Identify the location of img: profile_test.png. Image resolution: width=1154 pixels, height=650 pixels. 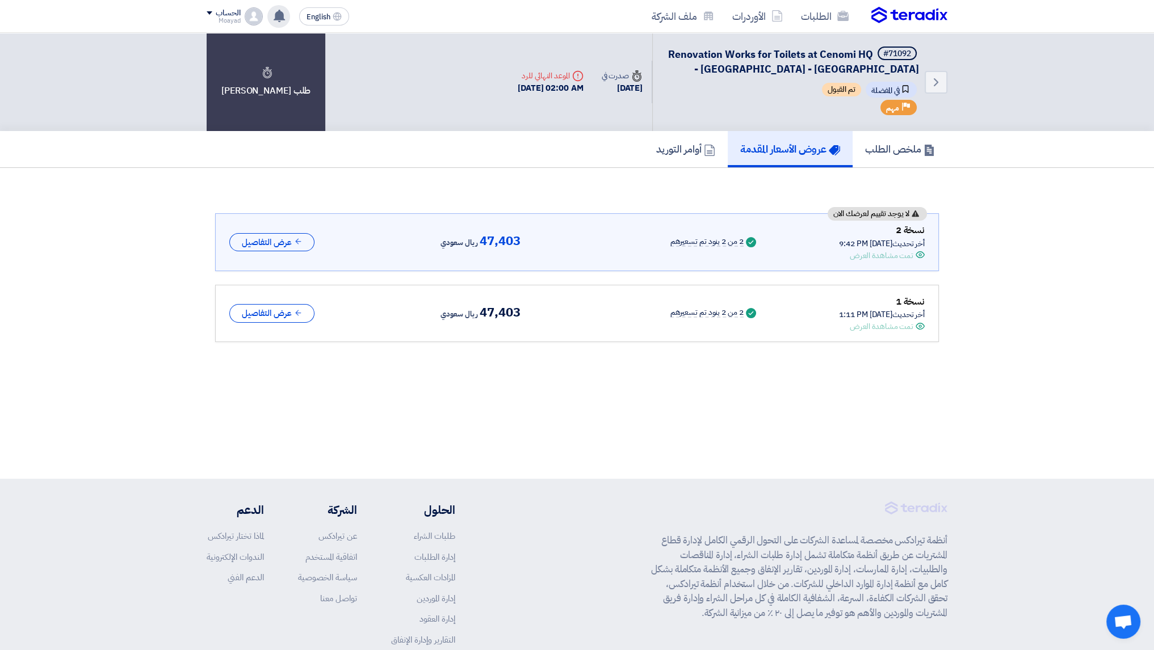
(254, 16).